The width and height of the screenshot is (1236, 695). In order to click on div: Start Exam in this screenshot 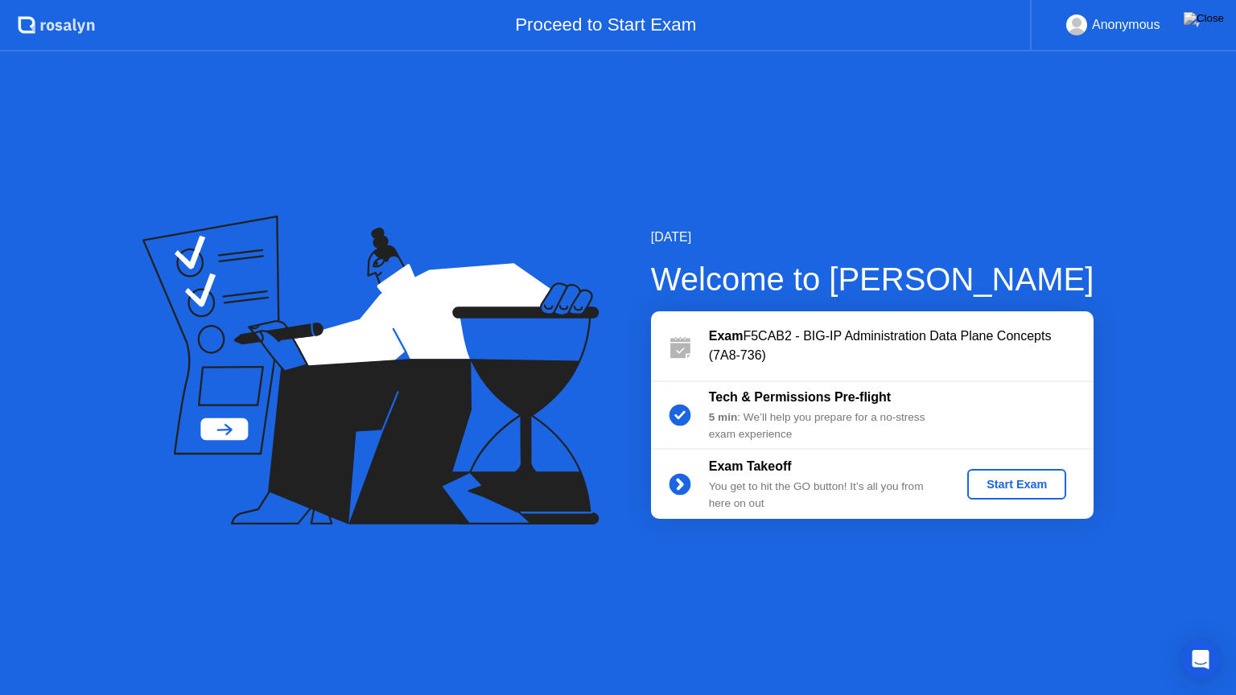, I will do `click(1016, 484)`.